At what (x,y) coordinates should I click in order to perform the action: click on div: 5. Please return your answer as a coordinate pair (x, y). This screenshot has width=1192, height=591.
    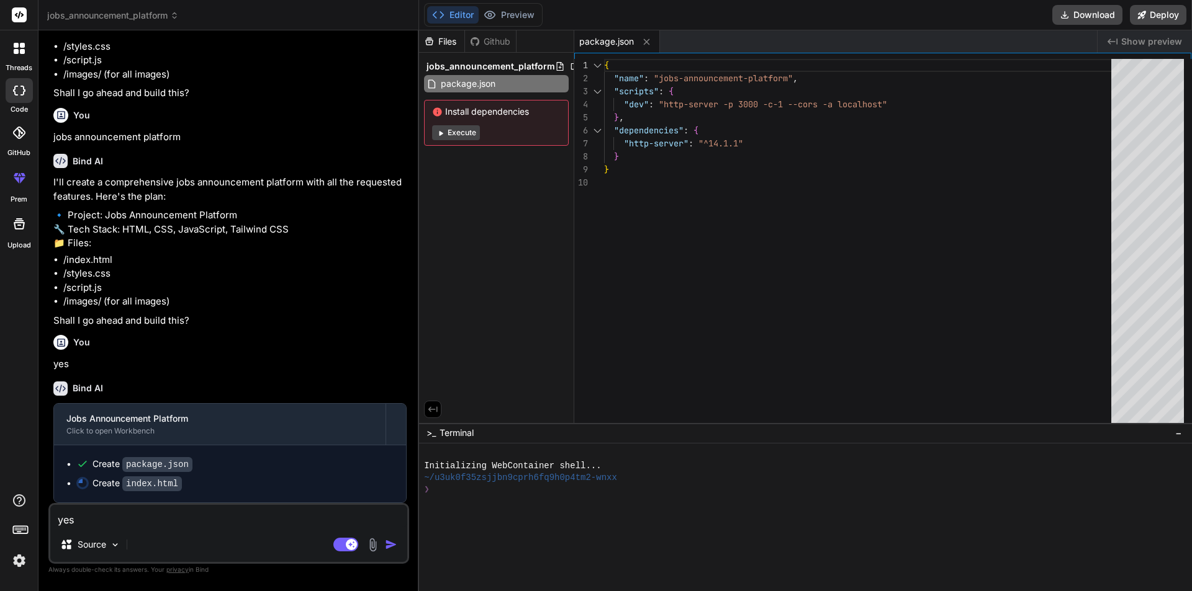
    Looking at the image, I should click on (581, 117).